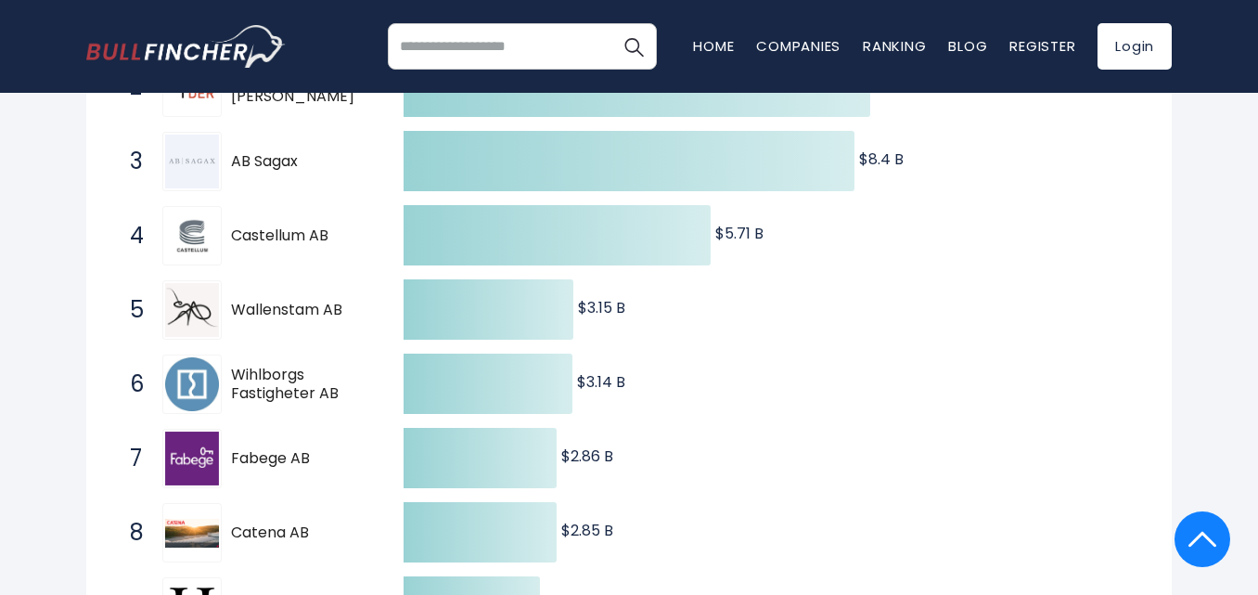 Image resolution: width=1258 pixels, height=595 pixels. What do you see at coordinates (192, 533) in the screenshot?
I see `img: Catena AB` at bounding box center [192, 533].